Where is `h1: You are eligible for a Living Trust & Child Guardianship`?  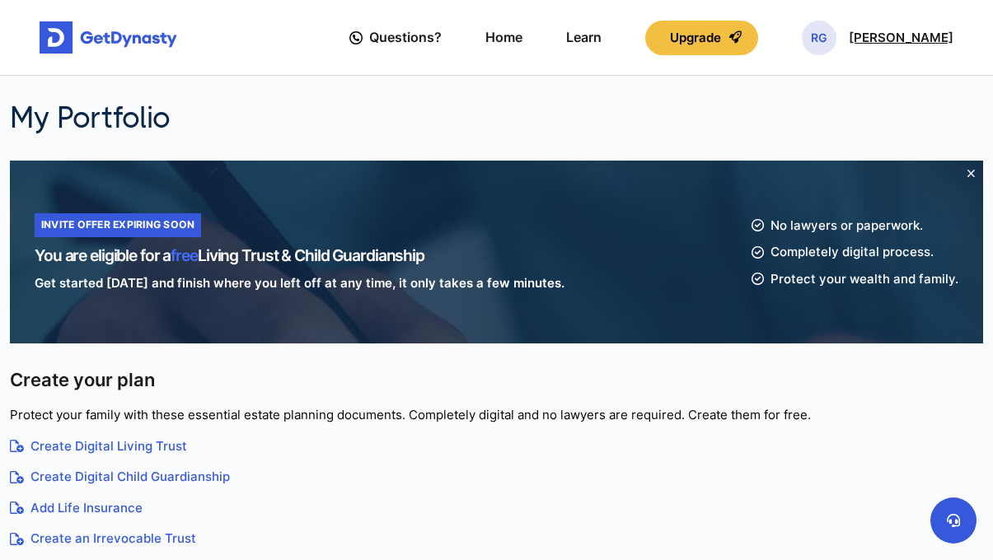 h1: You are eligible for a Living Trust & Child Guardianship is located at coordinates (229, 256).